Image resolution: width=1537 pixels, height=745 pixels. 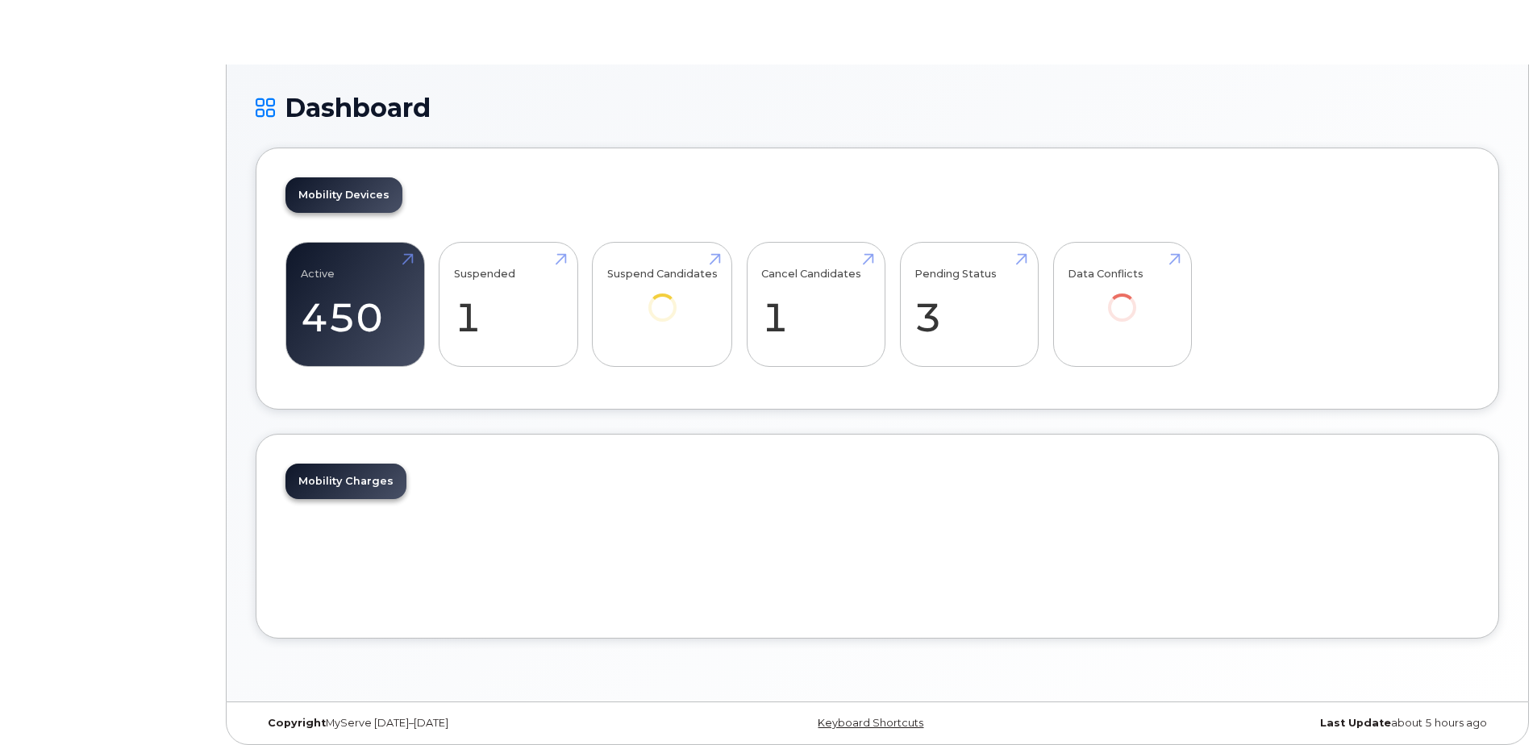 What do you see at coordinates (343, 195) in the screenshot?
I see `a: Mobility Devices` at bounding box center [343, 195].